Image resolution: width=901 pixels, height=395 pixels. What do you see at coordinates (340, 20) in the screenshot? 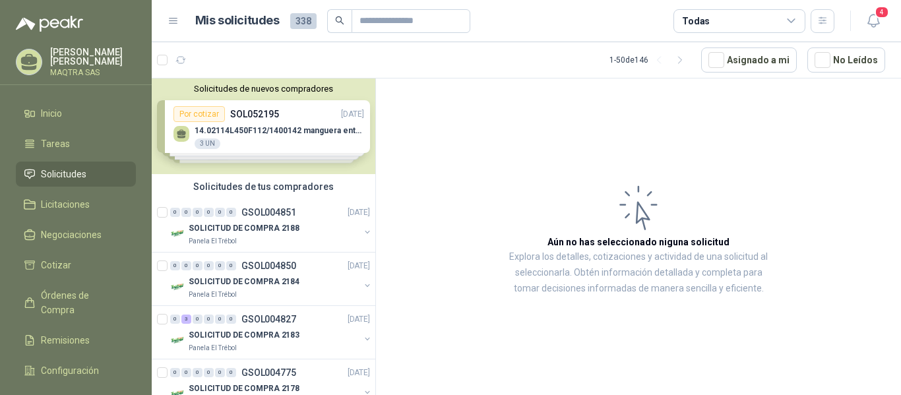
I see `span: search` at bounding box center [340, 20].